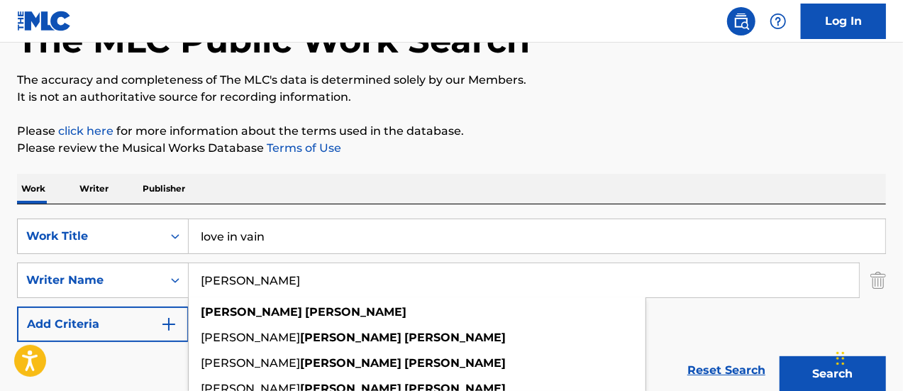  Describe the element at coordinates (302, 147) in the screenshot. I see `a: Terms of Use` at that location.